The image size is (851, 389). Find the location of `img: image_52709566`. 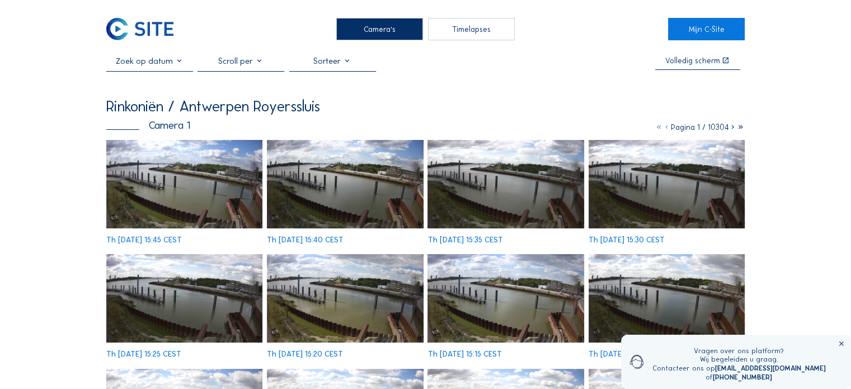

img: image_52709566 is located at coordinates (505, 298).